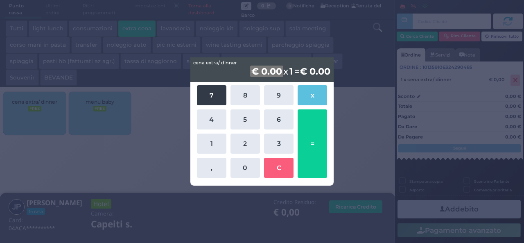  What do you see at coordinates (279, 95) in the screenshot?
I see `button: 9` at bounding box center [279, 95].